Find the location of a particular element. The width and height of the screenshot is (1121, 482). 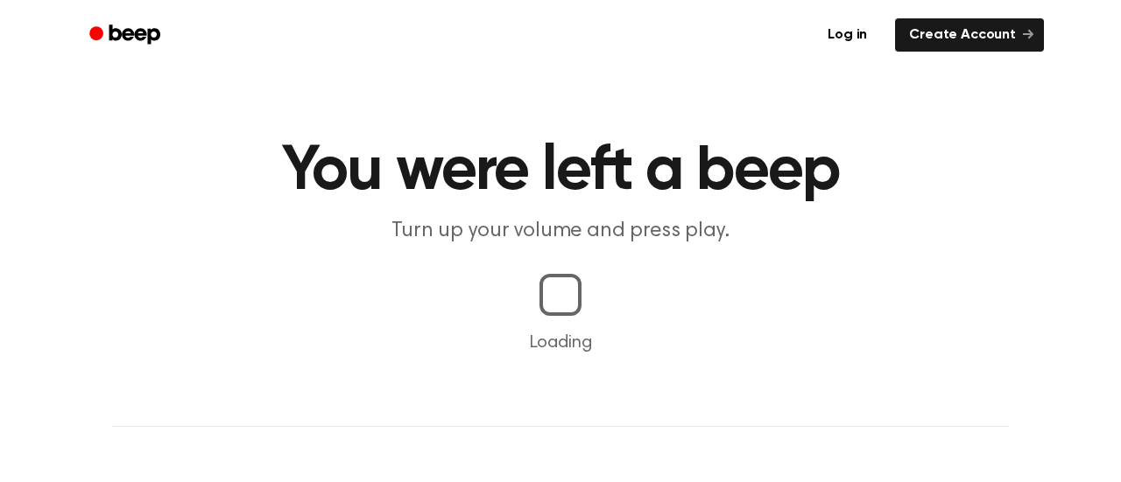

a: Create Account is located at coordinates (969, 35).